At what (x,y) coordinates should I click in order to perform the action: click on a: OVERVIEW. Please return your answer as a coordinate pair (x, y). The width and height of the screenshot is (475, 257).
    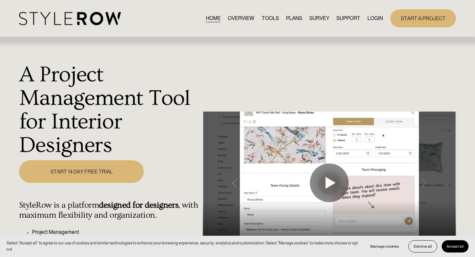
    Looking at the image, I should click on (241, 18).